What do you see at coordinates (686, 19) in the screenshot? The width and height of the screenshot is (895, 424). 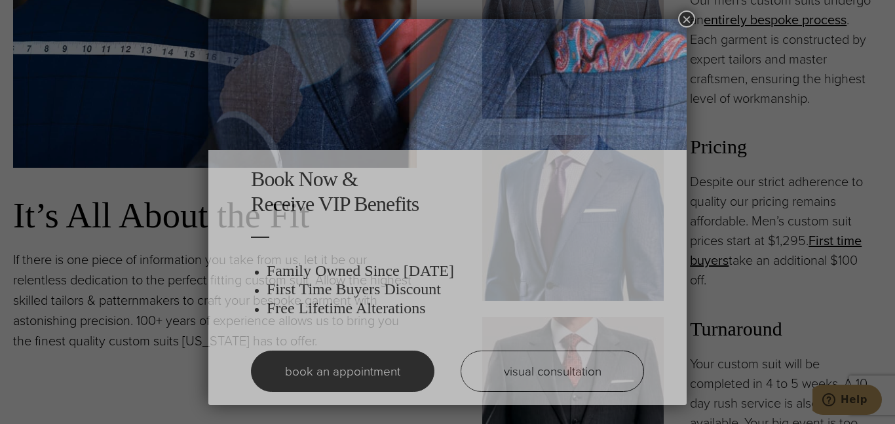 I see `button: Close` at bounding box center [686, 19].